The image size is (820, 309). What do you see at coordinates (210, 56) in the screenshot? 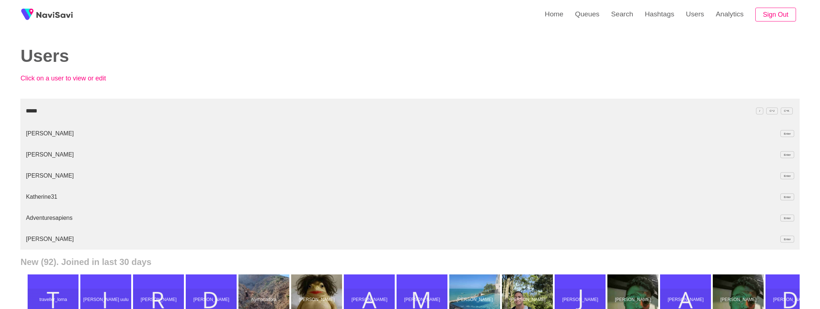
I see `h2: Users` at bounding box center [210, 56].